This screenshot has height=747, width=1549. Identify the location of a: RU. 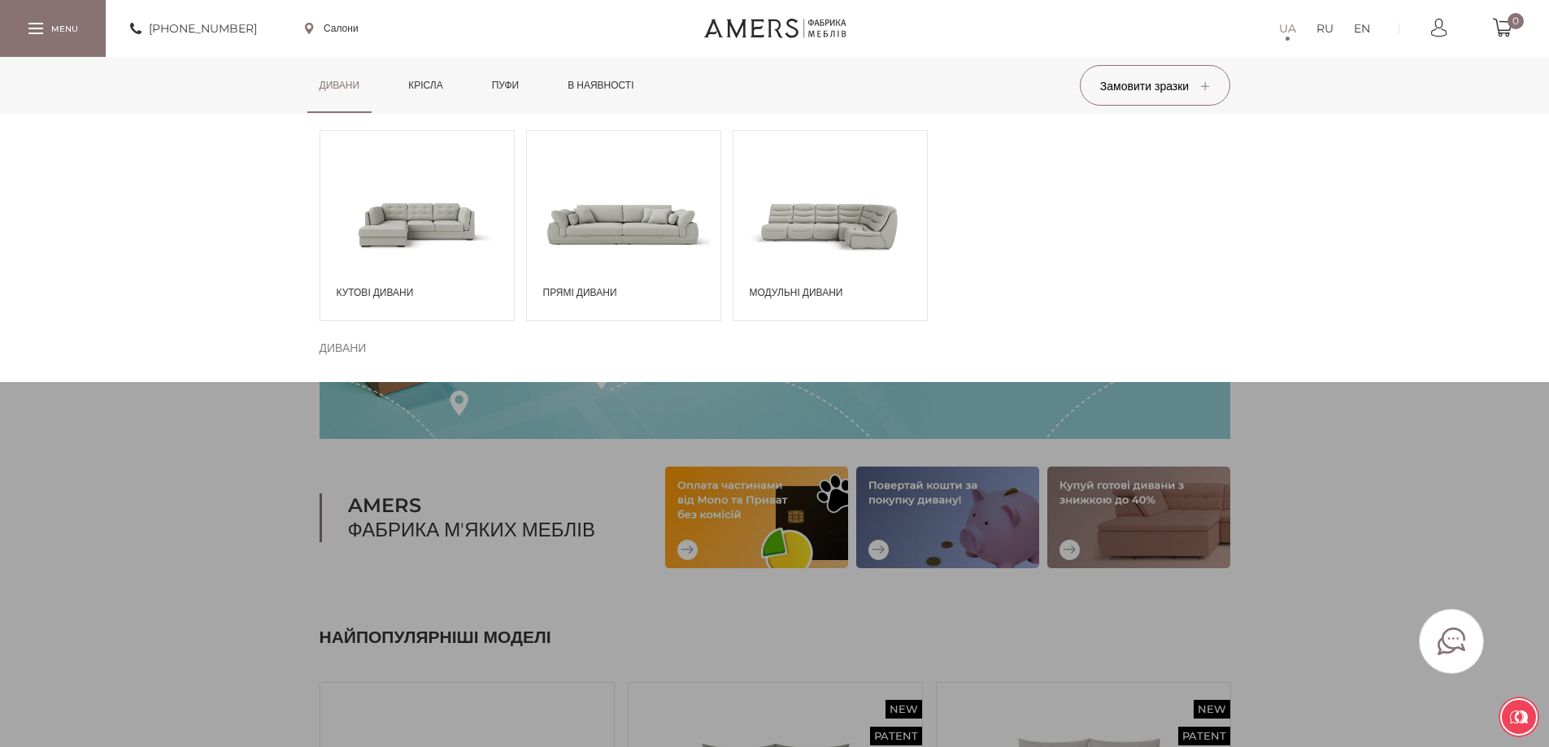
(1325, 28).